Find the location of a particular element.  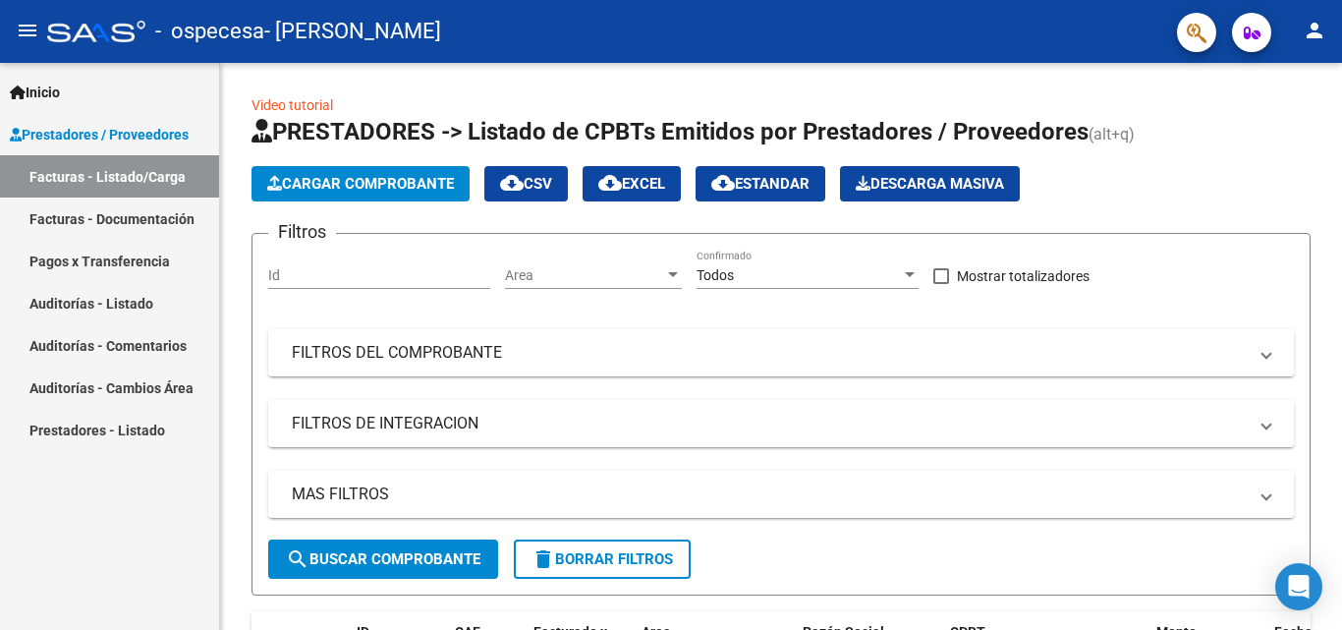

mat-icon: search is located at coordinates (298, 559).